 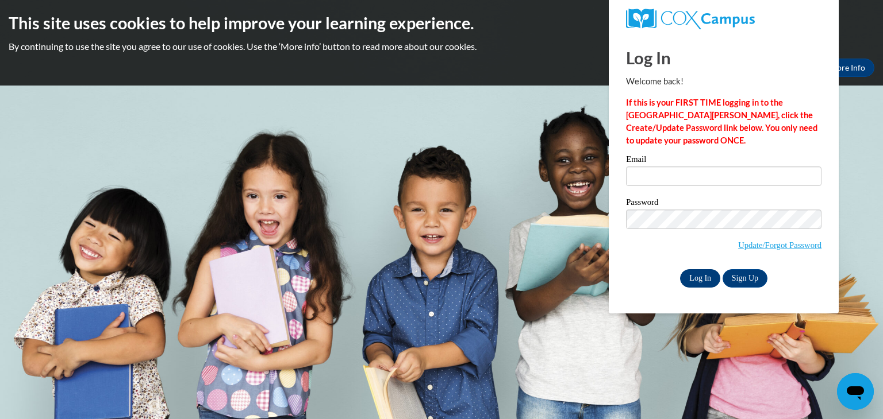 I want to click on input: Log In, so click(x=700, y=279).